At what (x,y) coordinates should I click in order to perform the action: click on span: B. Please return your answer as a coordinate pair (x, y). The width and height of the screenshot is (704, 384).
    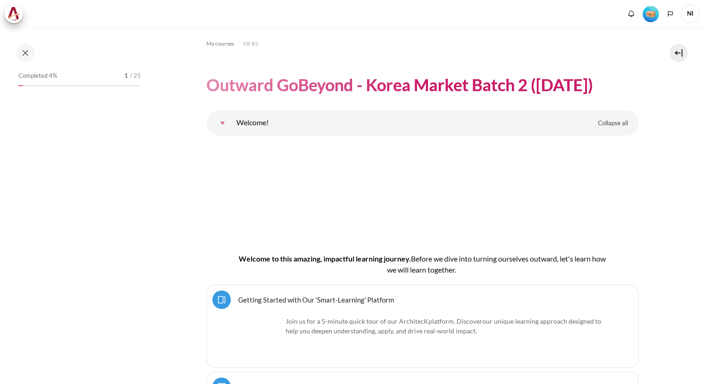
    Looking at the image, I should click on (413, 258).